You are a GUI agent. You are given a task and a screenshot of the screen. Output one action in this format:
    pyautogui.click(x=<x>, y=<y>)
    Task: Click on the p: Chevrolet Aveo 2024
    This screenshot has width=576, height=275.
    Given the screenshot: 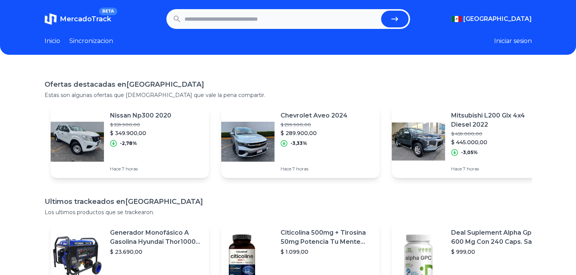 What is the action you would take?
    pyautogui.click(x=314, y=116)
    